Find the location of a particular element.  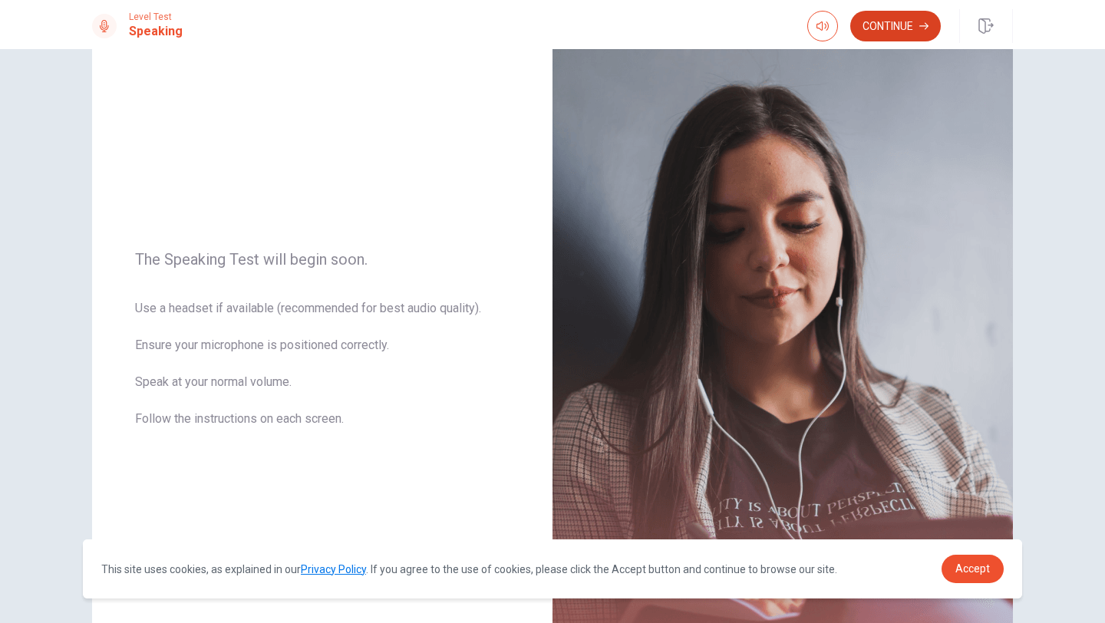

h1: Speaking is located at coordinates (156, 31).